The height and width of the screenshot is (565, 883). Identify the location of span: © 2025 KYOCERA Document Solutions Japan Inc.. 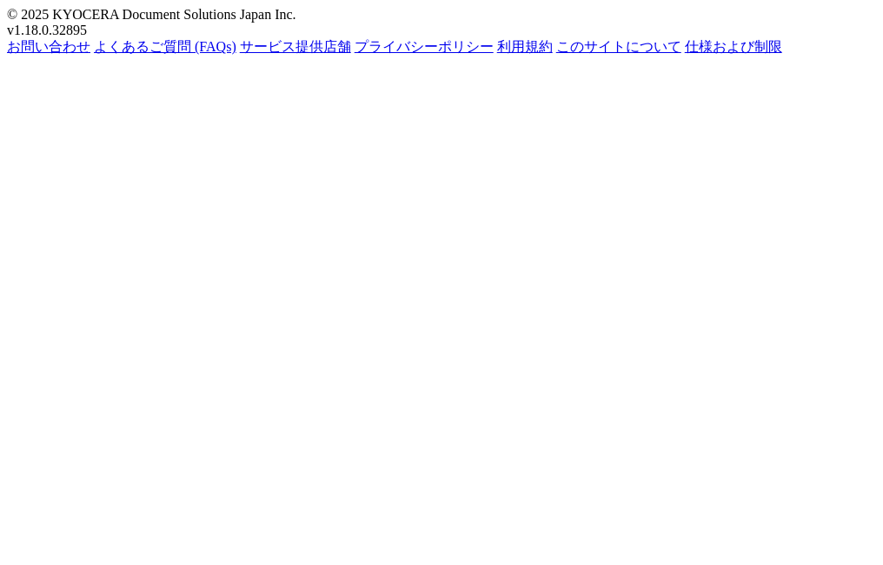
(151, 14).